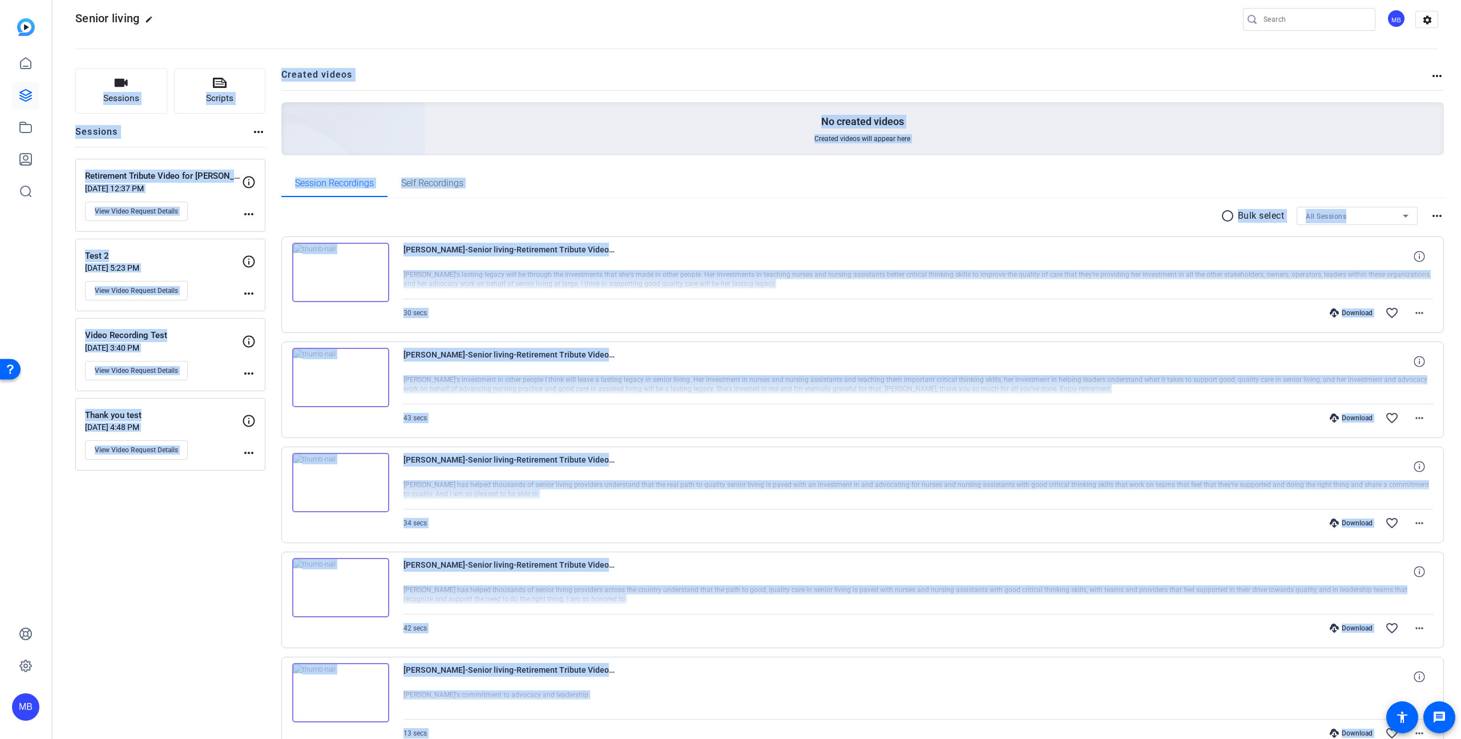 Image resolution: width=1461 pixels, height=739 pixels. Describe the element at coordinates (163, 415) in the screenshot. I see `p: Thank you test` at that location.